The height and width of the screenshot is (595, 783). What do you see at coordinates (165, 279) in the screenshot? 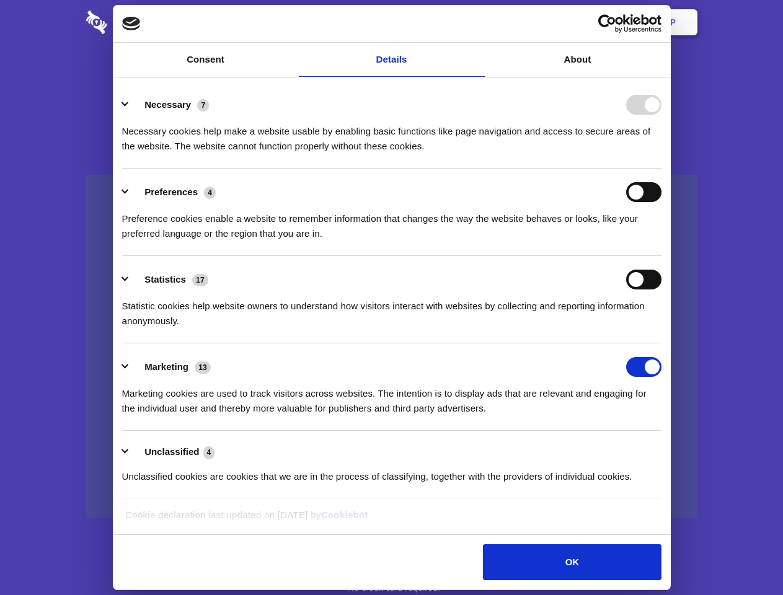
I see `label: Statistics` at bounding box center [165, 279].